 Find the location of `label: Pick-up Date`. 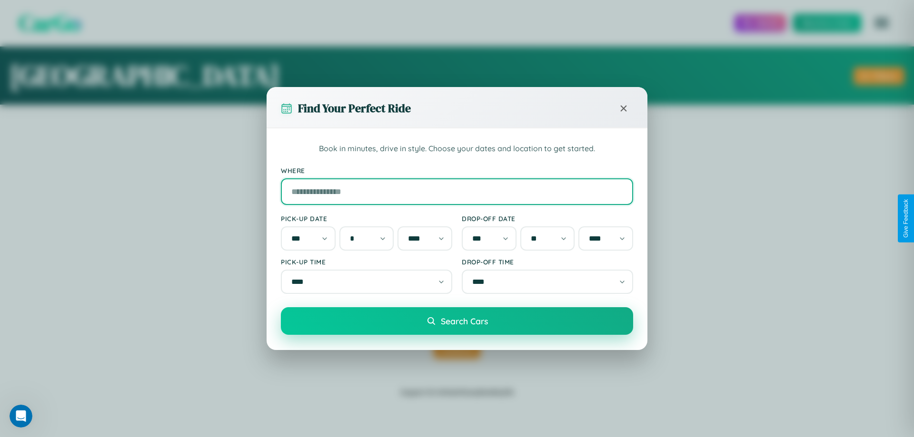

label: Pick-up Date is located at coordinates (366, 218).